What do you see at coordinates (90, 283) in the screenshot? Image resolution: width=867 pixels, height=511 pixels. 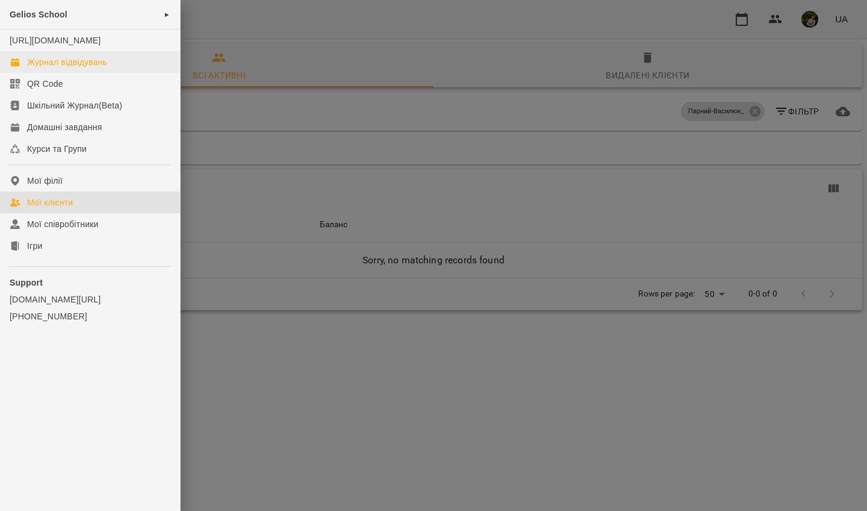 I see `p: Support` at bounding box center [90, 283].